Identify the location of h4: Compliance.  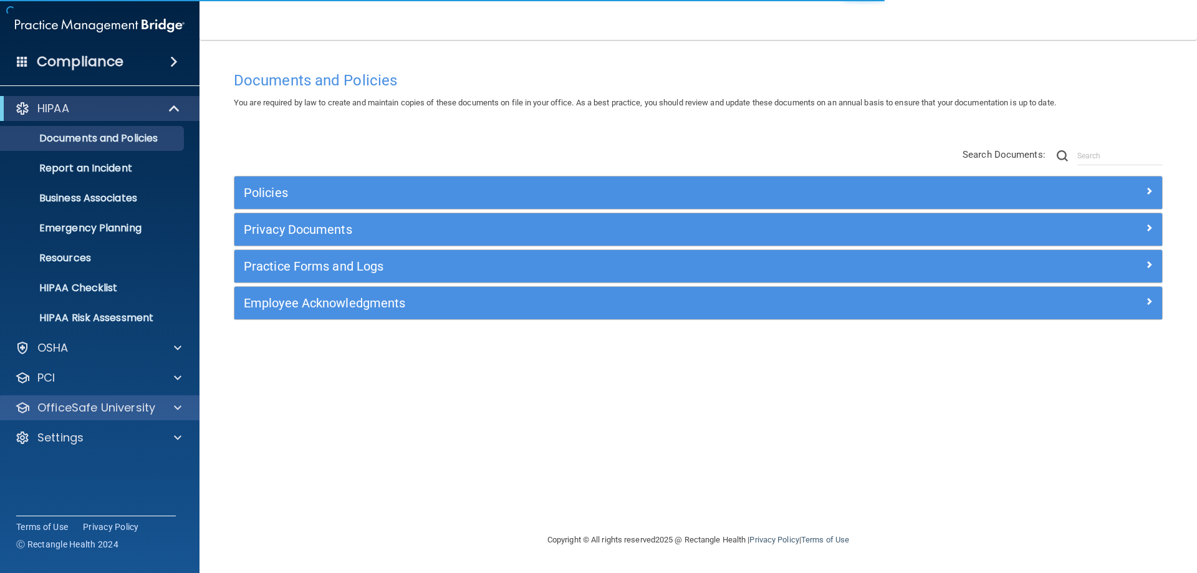
(80, 62).